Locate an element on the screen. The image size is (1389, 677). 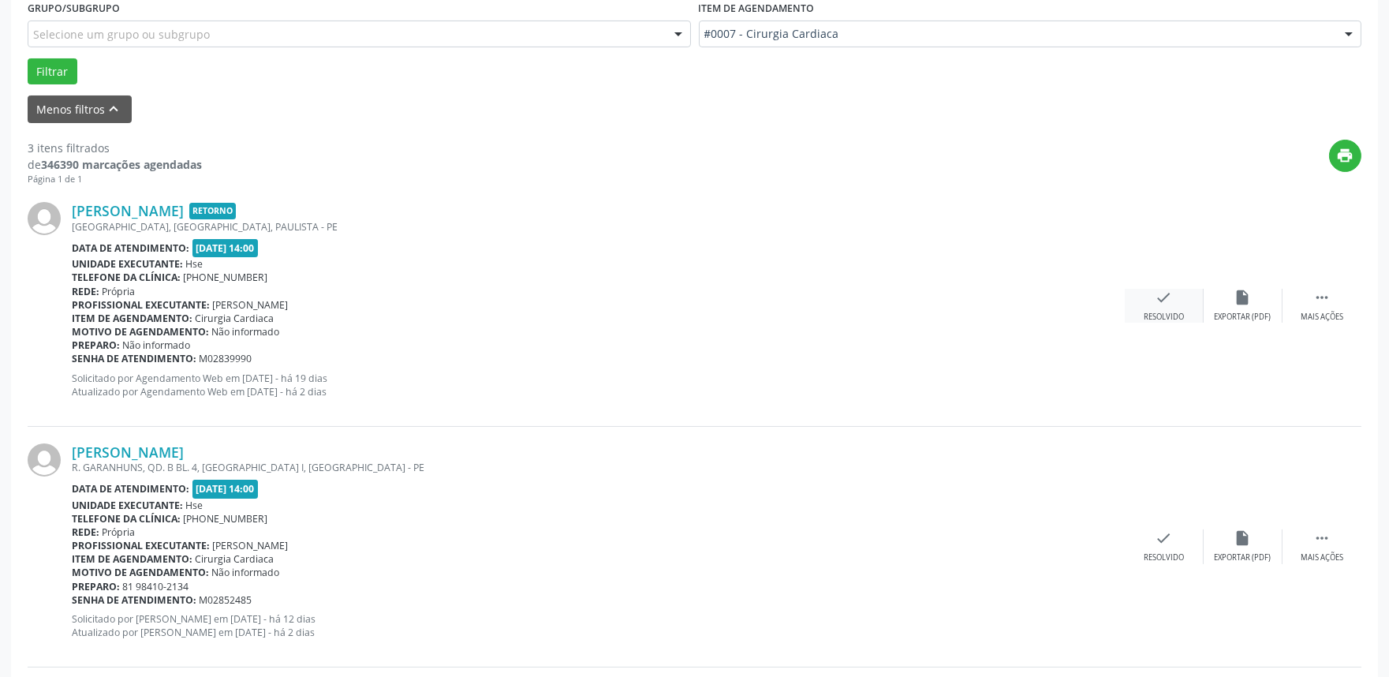
button: print is located at coordinates (1345, 155).